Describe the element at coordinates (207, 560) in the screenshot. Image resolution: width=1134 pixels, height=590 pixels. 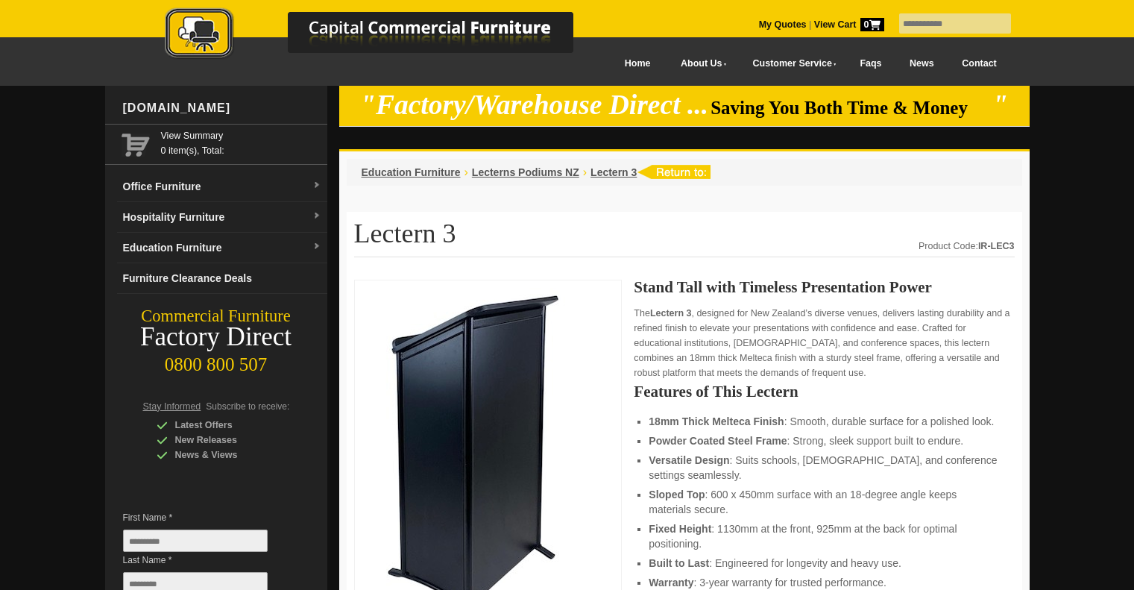
I see `span: Last Name *` at that location.